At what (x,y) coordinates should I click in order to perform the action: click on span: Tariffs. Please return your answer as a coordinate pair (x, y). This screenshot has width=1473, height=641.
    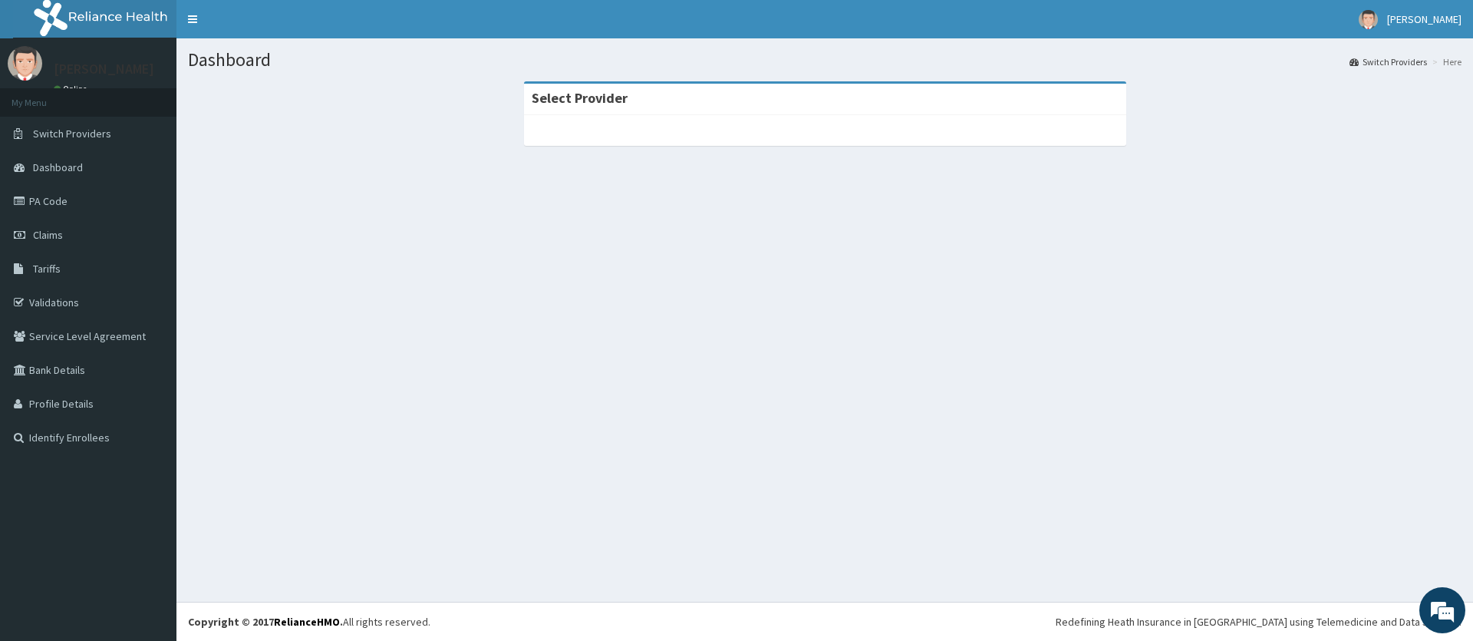
    Looking at the image, I should click on (47, 268).